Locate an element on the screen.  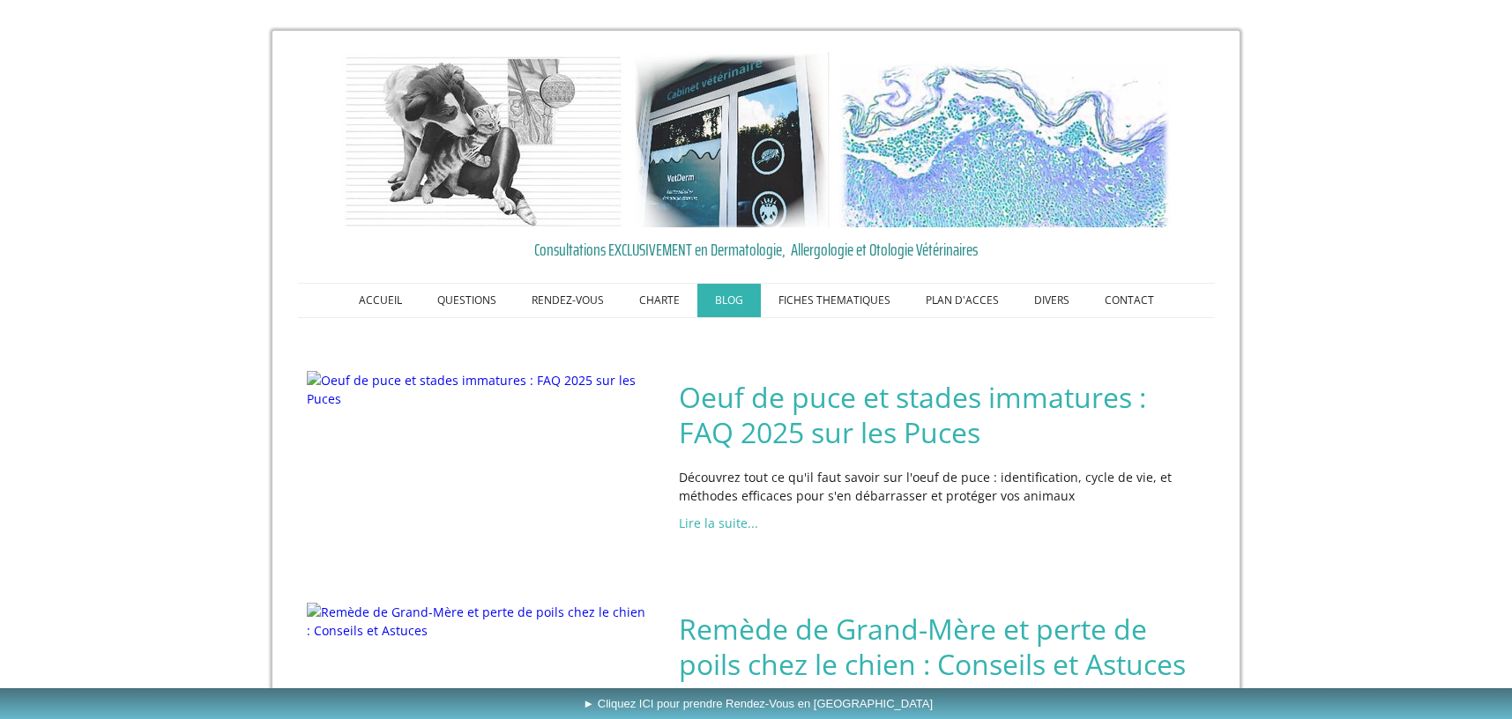
a: FICHES THEMATIQUES is located at coordinates (834, 301).